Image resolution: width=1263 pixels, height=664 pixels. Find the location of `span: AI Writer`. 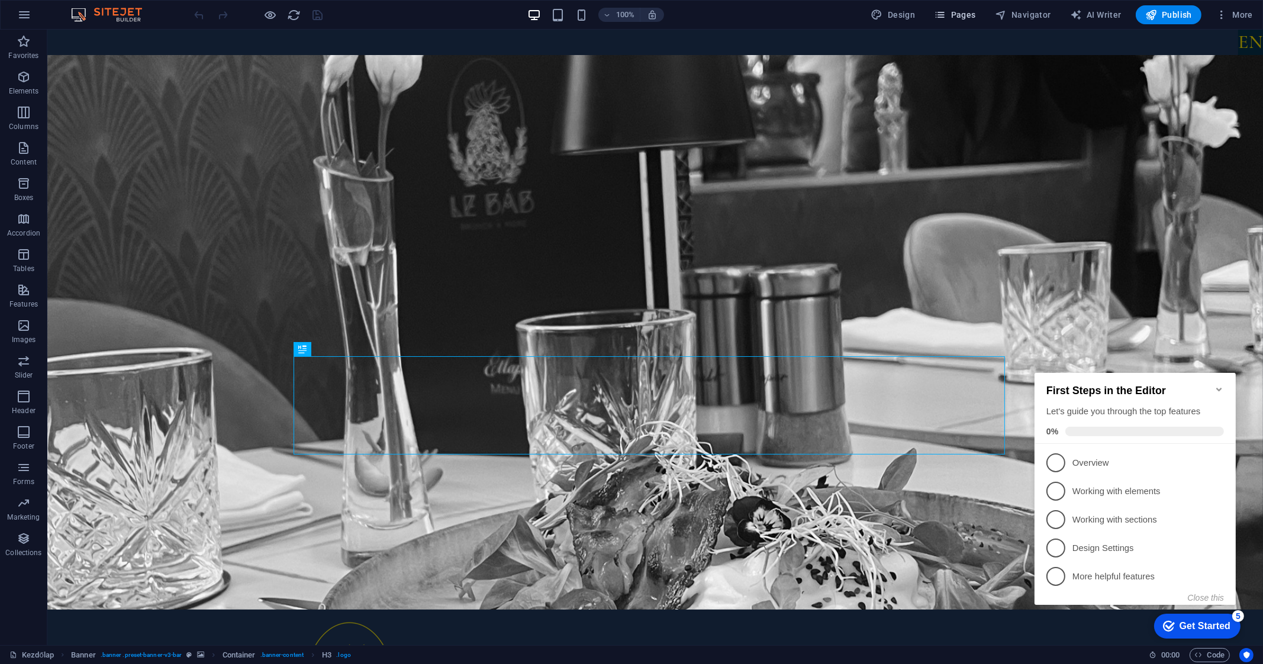

span: AI Writer is located at coordinates (1096, 15).